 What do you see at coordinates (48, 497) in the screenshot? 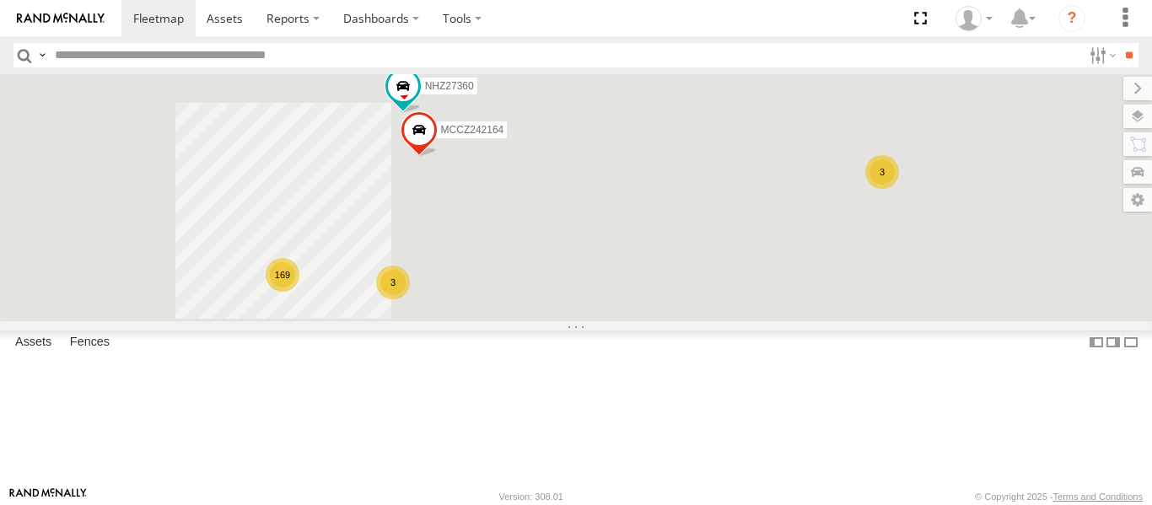
I see `a: Visit our Website` at bounding box center [48, 497].